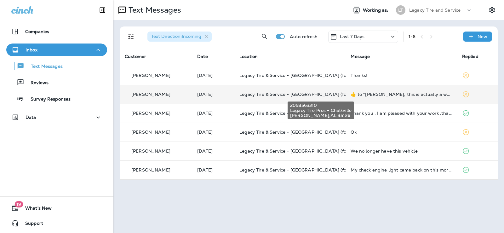 This screenshot has width=504, height=233. I want to click on span: Location, so click(249, 56).